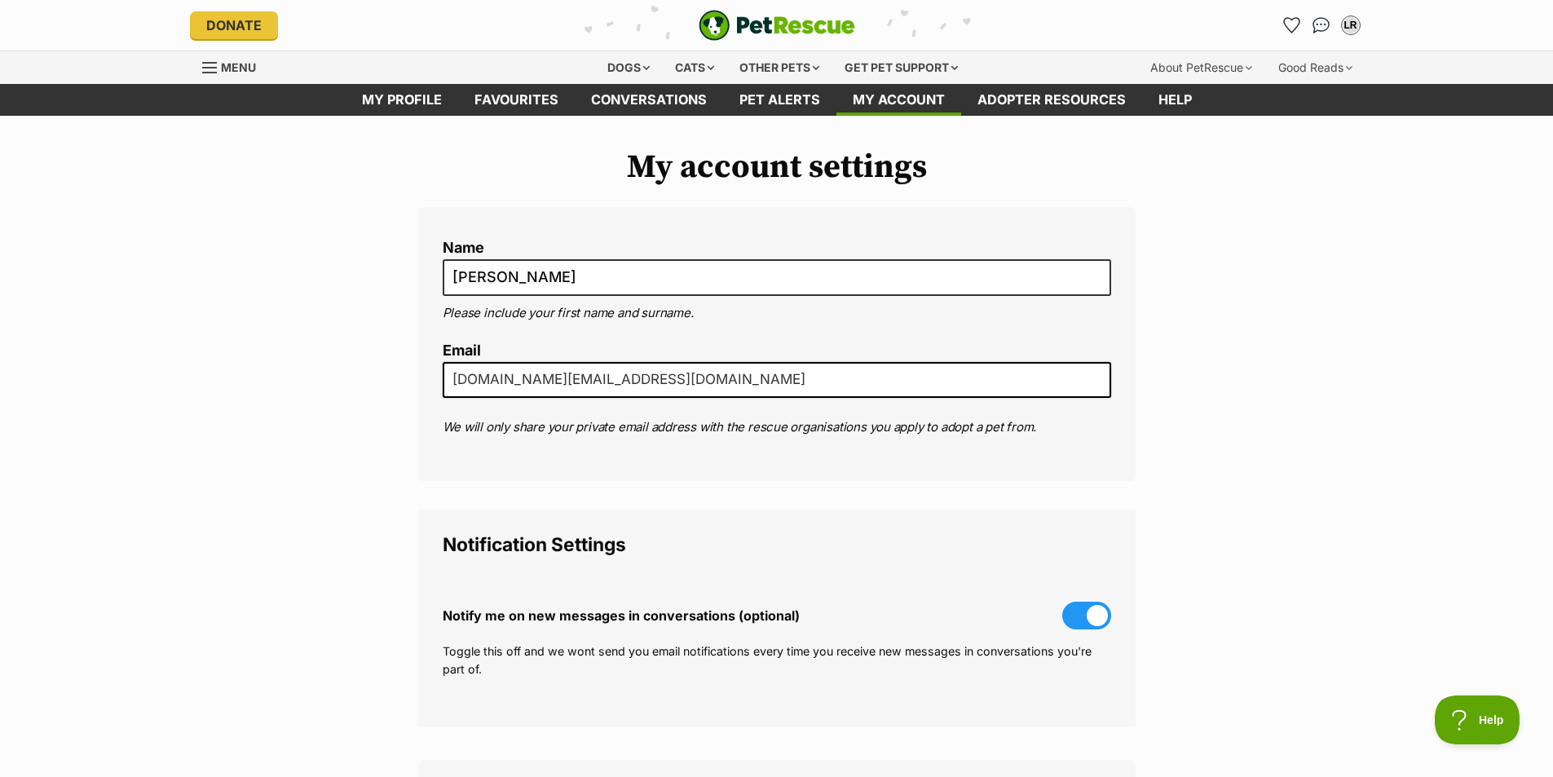  What do you see at coordinates (629, 68) in the screenshot?
I see `div: Dogs` at bounding box center [629, 68].